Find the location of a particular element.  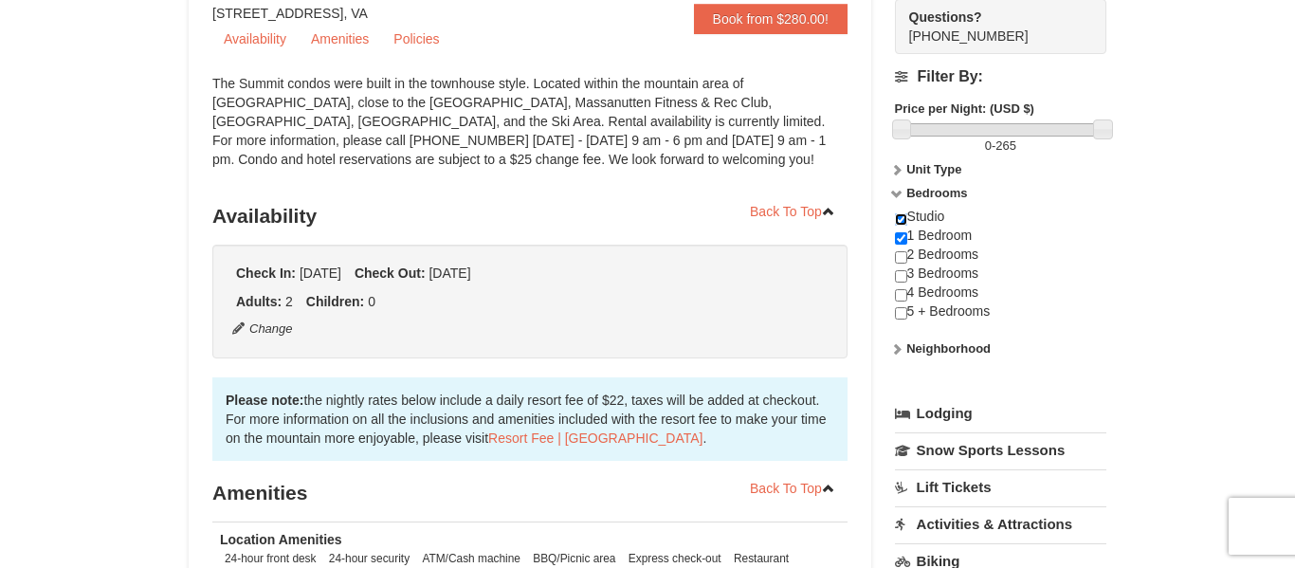

strong: Adults: is located at coordinates (259, 301).